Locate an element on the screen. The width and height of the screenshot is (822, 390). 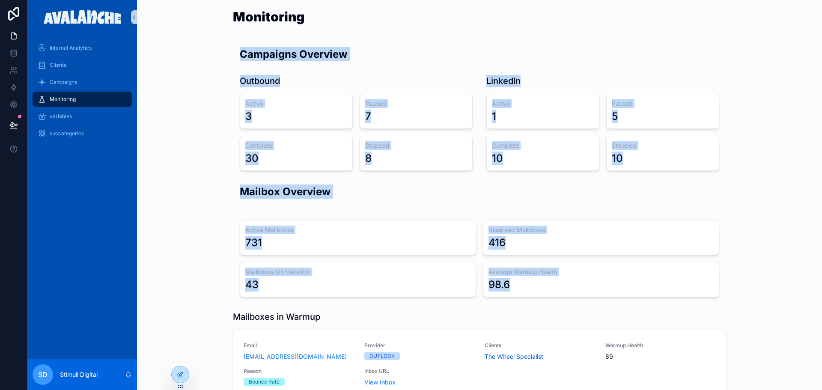
h1: Monitoring is located at coordinates (480, 17).